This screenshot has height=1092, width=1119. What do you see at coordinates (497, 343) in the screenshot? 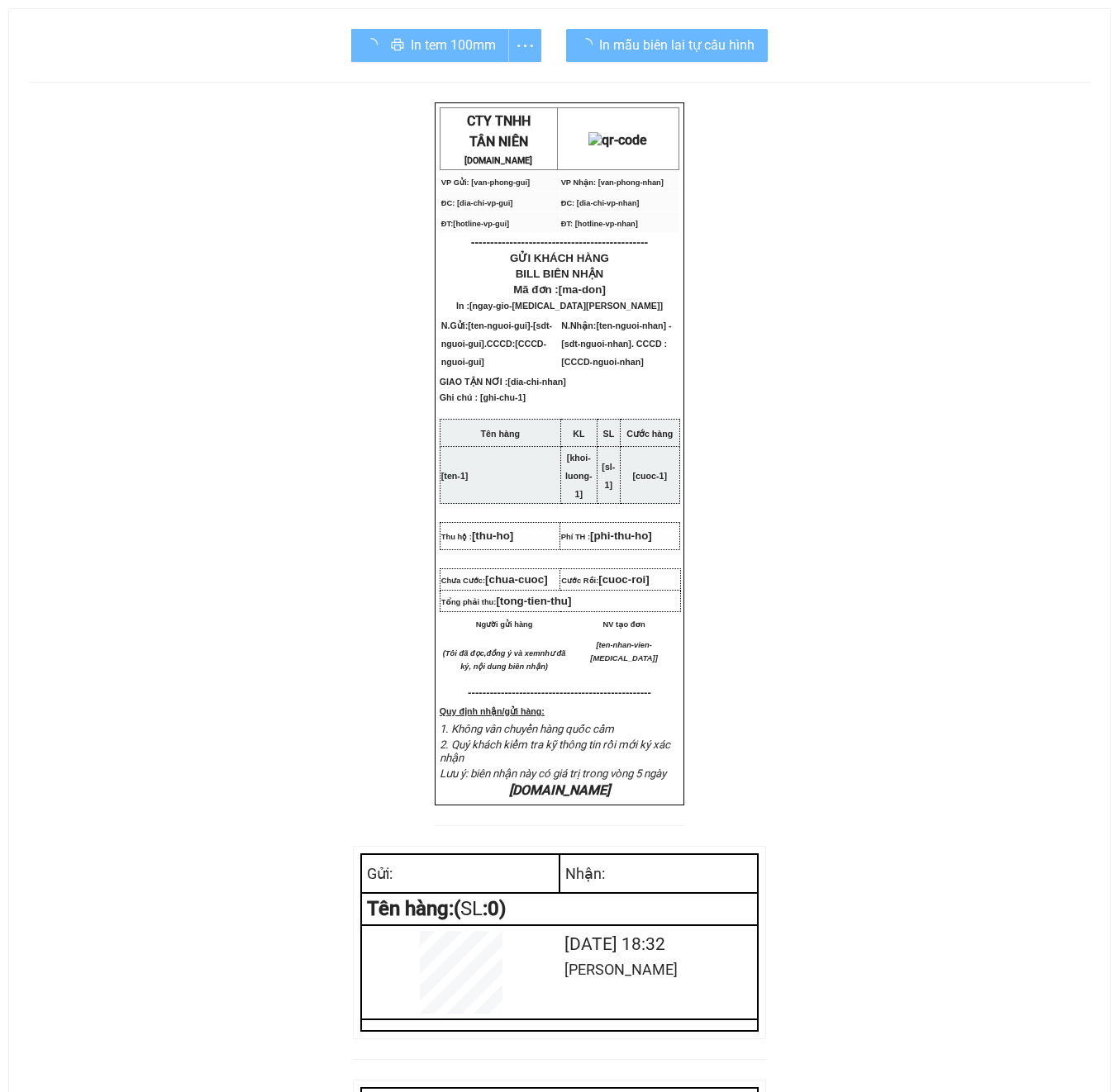
I see `span: [sdt-nguoi-gui].` at bounding box center [497, 343].